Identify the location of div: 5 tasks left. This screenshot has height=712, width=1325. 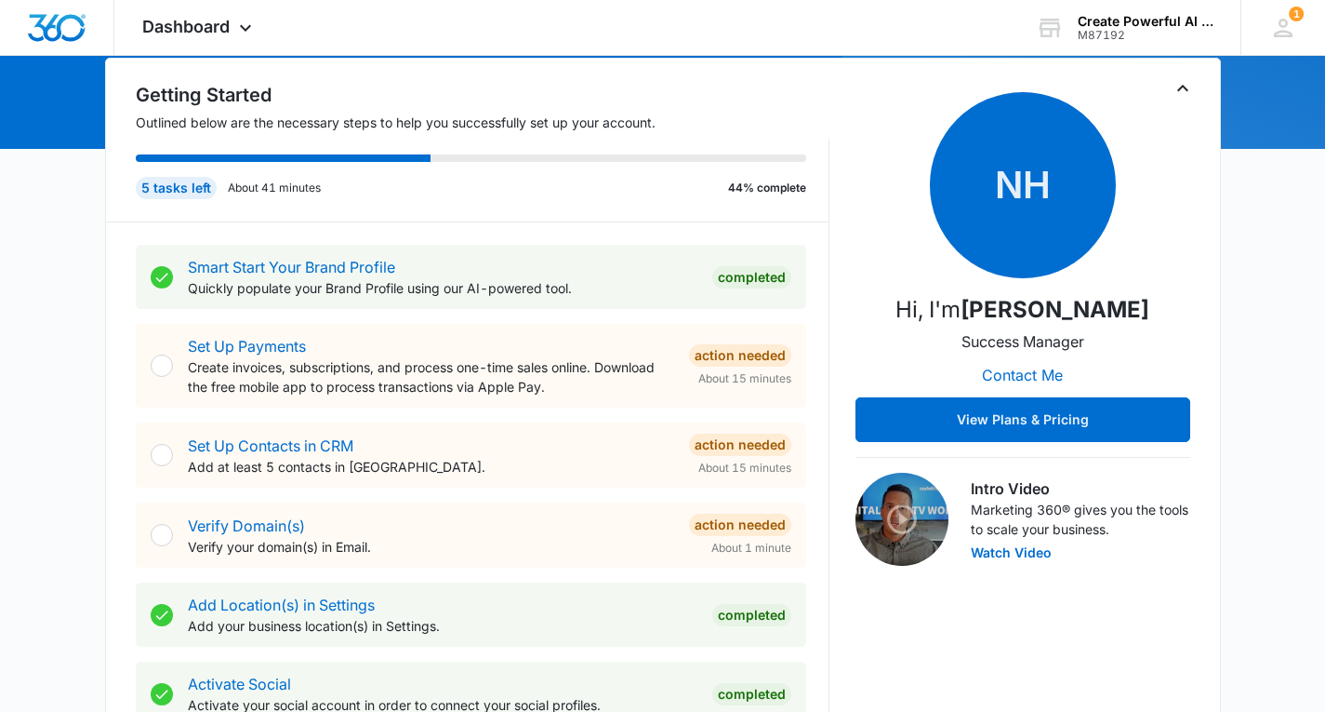
(176, 188).